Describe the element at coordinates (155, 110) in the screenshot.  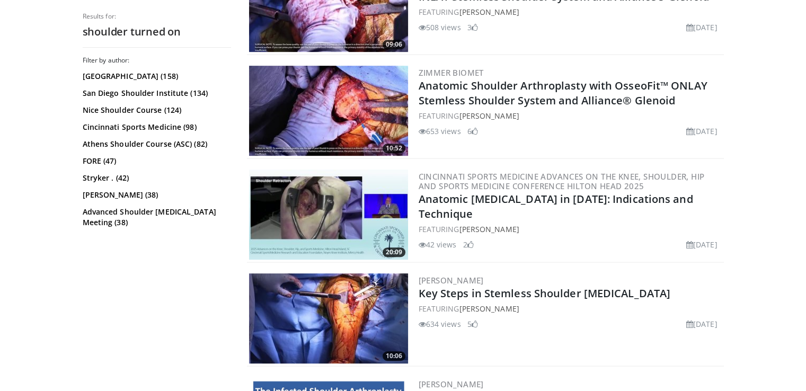
I see `a: Nice Shoulder Course (124)` at that location.